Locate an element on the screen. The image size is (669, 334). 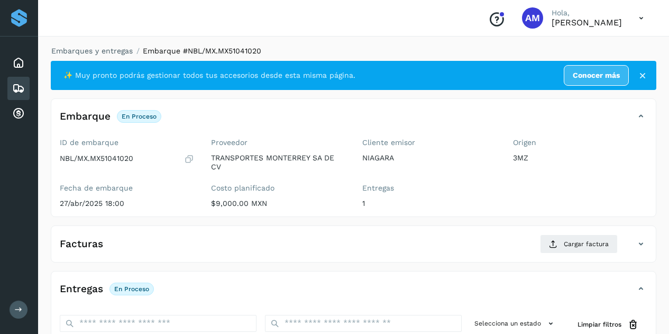
div: Embarques is located at coordinates (19, 88).